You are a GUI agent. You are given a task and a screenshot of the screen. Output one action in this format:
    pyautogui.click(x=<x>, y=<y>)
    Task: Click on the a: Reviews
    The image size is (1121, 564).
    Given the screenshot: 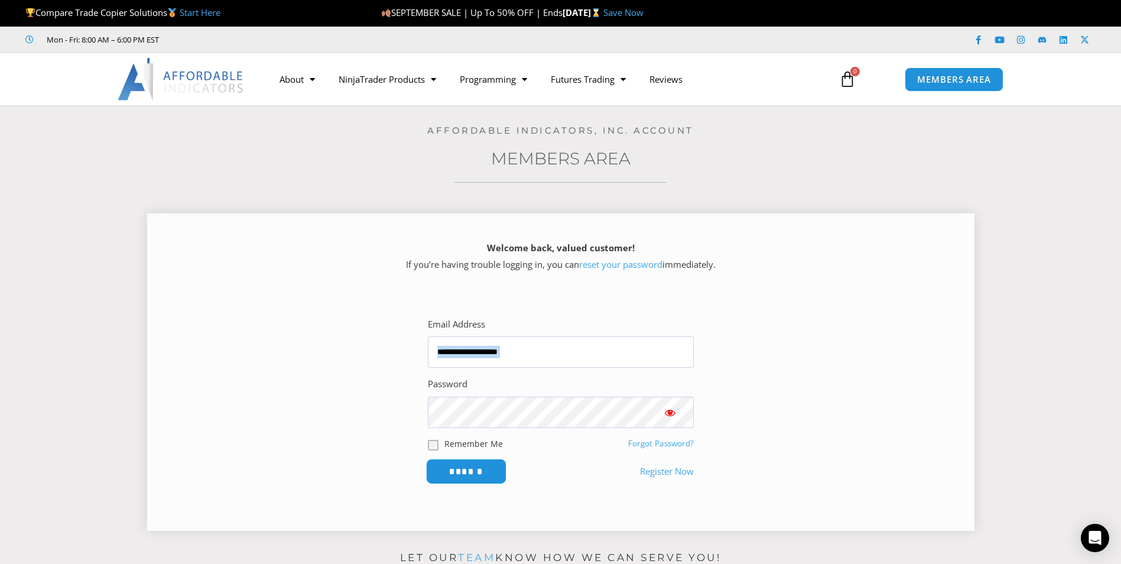 What is the action you would take?
    pyautogui.click(x=666, y=79)
    